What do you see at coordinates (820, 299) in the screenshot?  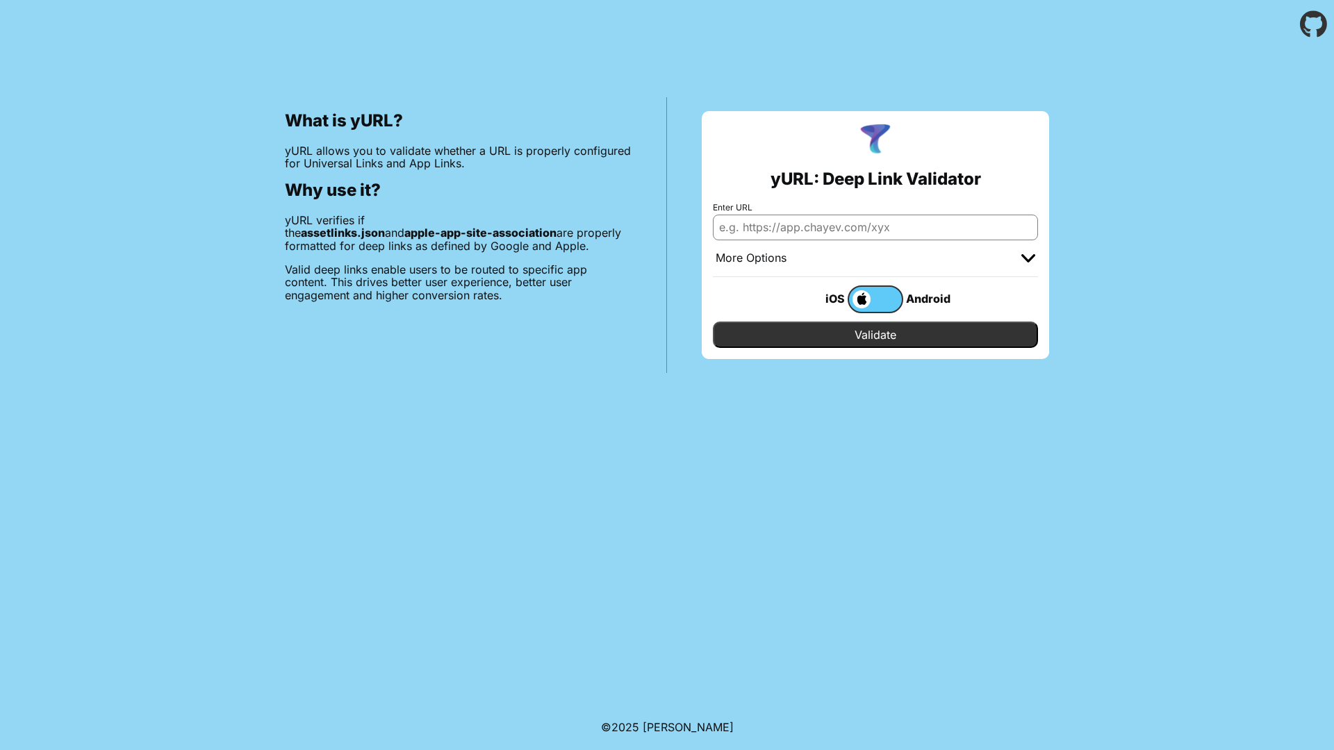 I see `div: iOS` at bounding box center [820, 299].